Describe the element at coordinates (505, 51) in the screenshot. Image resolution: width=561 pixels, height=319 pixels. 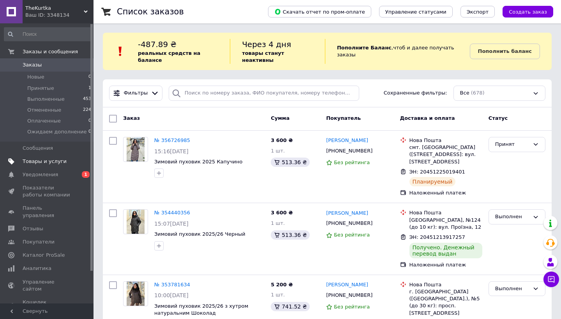
I see `a: Пополнить баланс` at that location.